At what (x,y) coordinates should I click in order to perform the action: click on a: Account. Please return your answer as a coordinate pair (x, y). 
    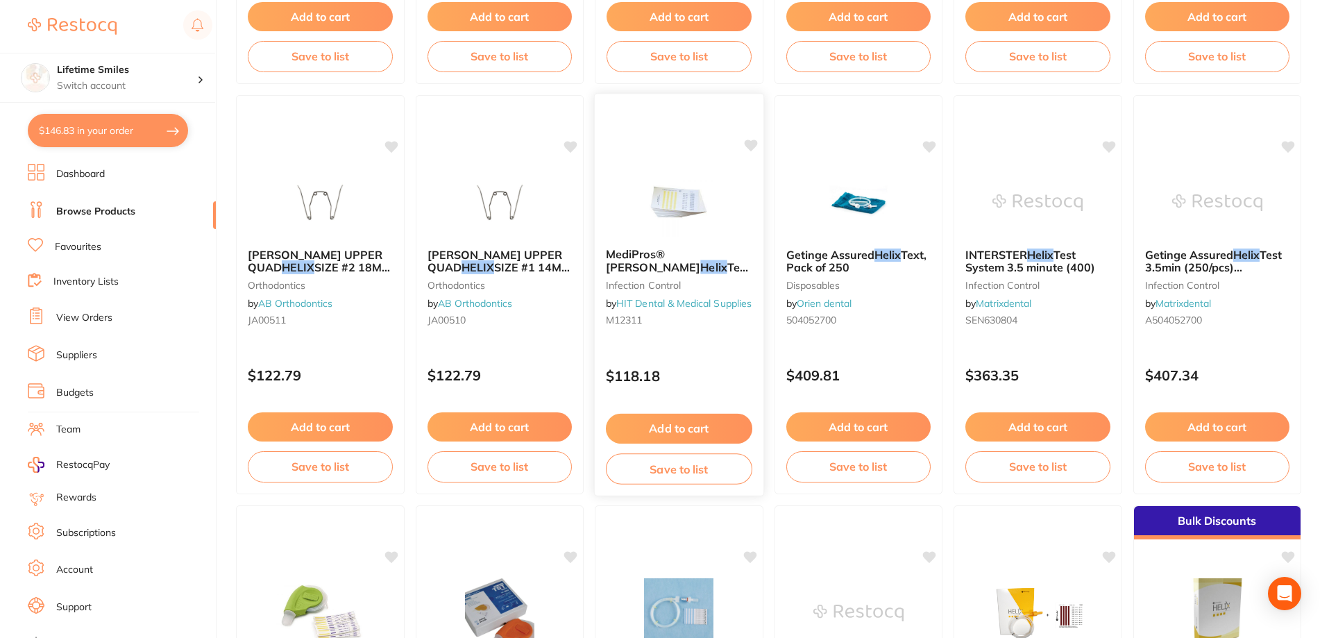
    Looking at the image, I should click on (74, 570).